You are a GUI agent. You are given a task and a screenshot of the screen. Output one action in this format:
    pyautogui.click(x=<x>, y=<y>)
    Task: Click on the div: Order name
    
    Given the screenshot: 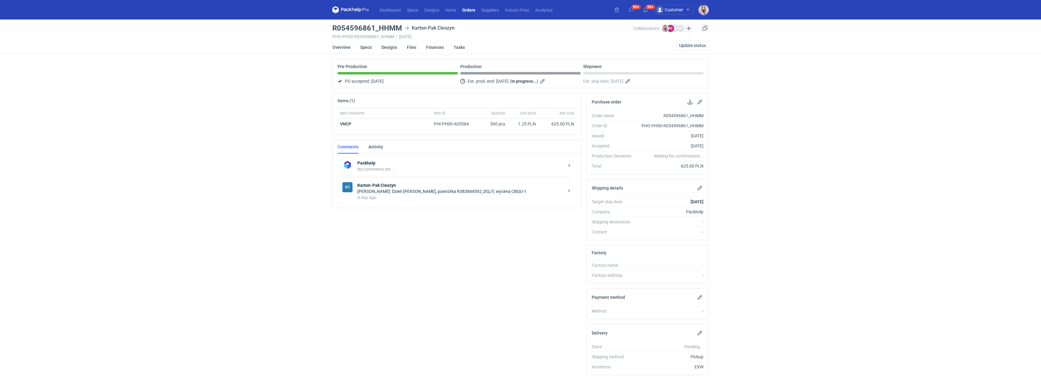 What is the action you would take?
    pyautogui.click(x=614, y=116)
    